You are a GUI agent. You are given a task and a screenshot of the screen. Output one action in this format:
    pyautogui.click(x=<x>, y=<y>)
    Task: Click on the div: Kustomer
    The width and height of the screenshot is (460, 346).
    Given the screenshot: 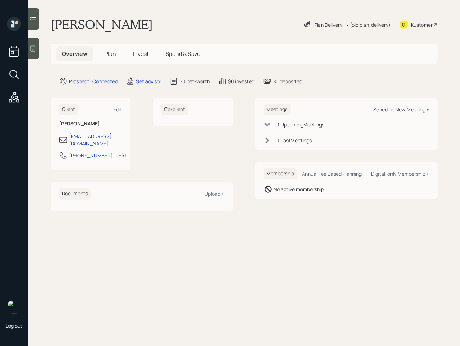 What is the action you would take?
    pyautogui.click(x=421, y=25)
    